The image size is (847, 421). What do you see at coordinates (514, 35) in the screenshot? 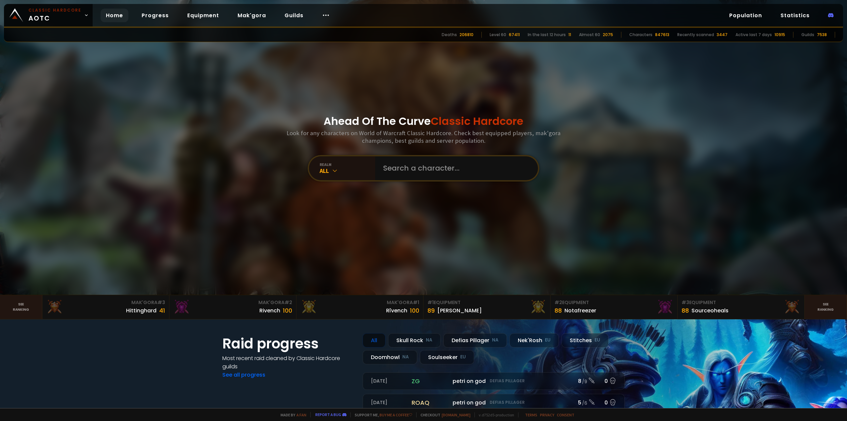
I see `div: 67411` at bounding box center [514, 35].